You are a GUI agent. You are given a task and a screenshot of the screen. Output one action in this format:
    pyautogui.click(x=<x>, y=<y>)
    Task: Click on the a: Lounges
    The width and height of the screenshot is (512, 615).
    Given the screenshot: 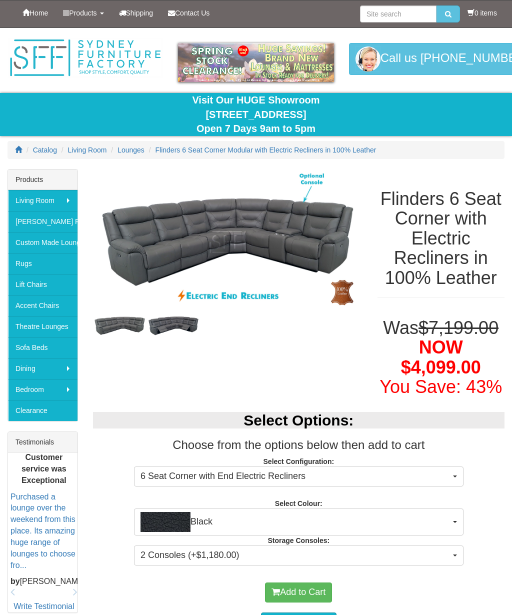 What is the action you would take?
    pyautogui.click(x=131, y=150)
    